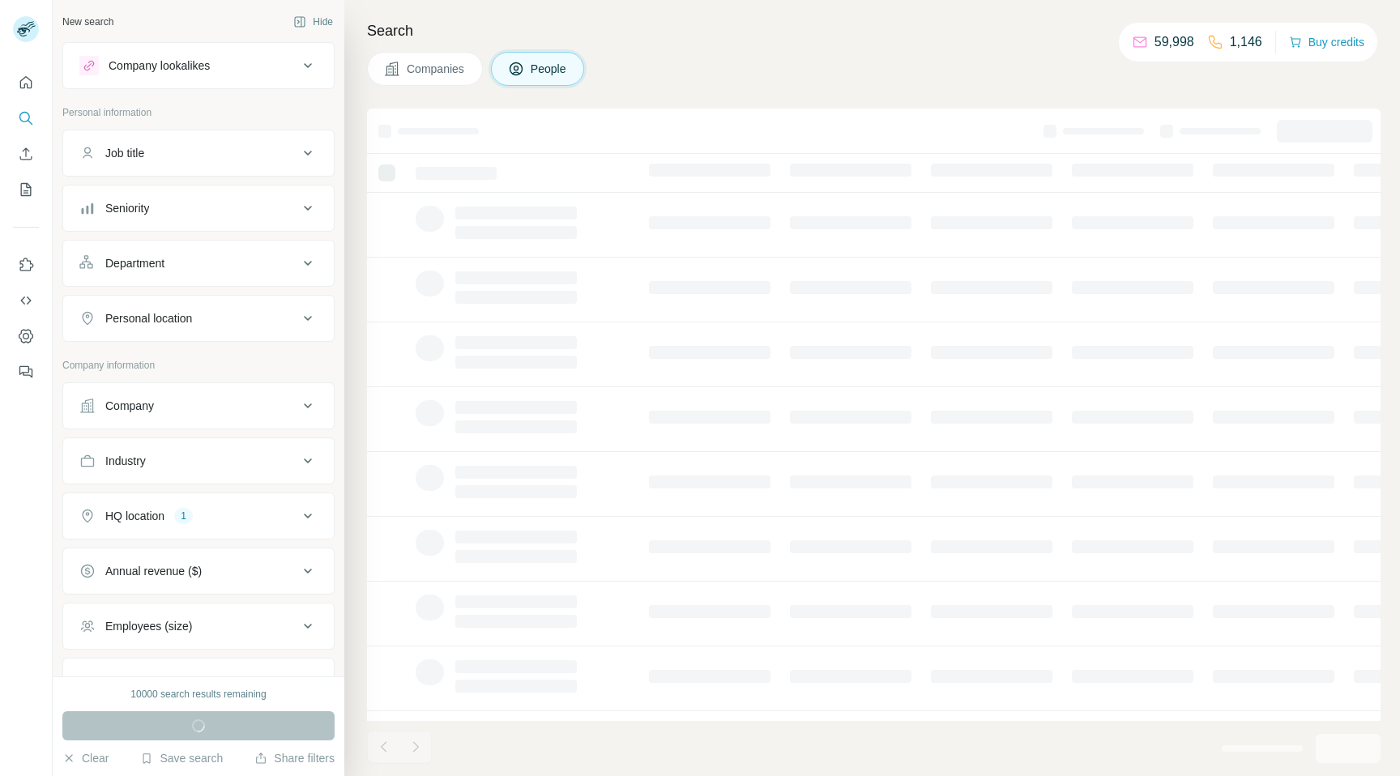 The width and height of the screenshot is (1400, 776). What do you see at coordinates (148, 626) in the screenshot?
I see `div: Employees (size)` at bounding box center [148, 626].